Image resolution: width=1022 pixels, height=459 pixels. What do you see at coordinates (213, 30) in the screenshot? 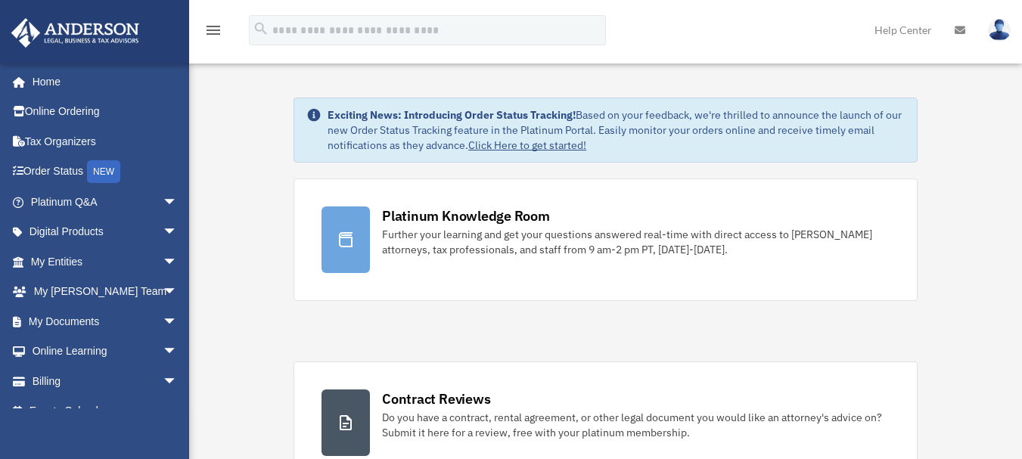
I see `i: menu` at bounding box center [213, 30].